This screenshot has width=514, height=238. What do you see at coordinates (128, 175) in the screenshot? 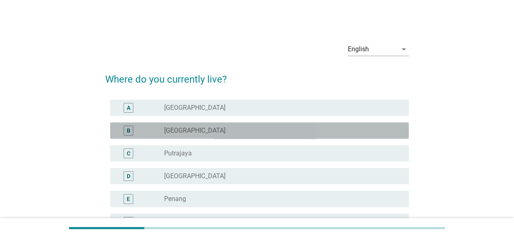
I see `div: D` at bounding box center [128, 175].